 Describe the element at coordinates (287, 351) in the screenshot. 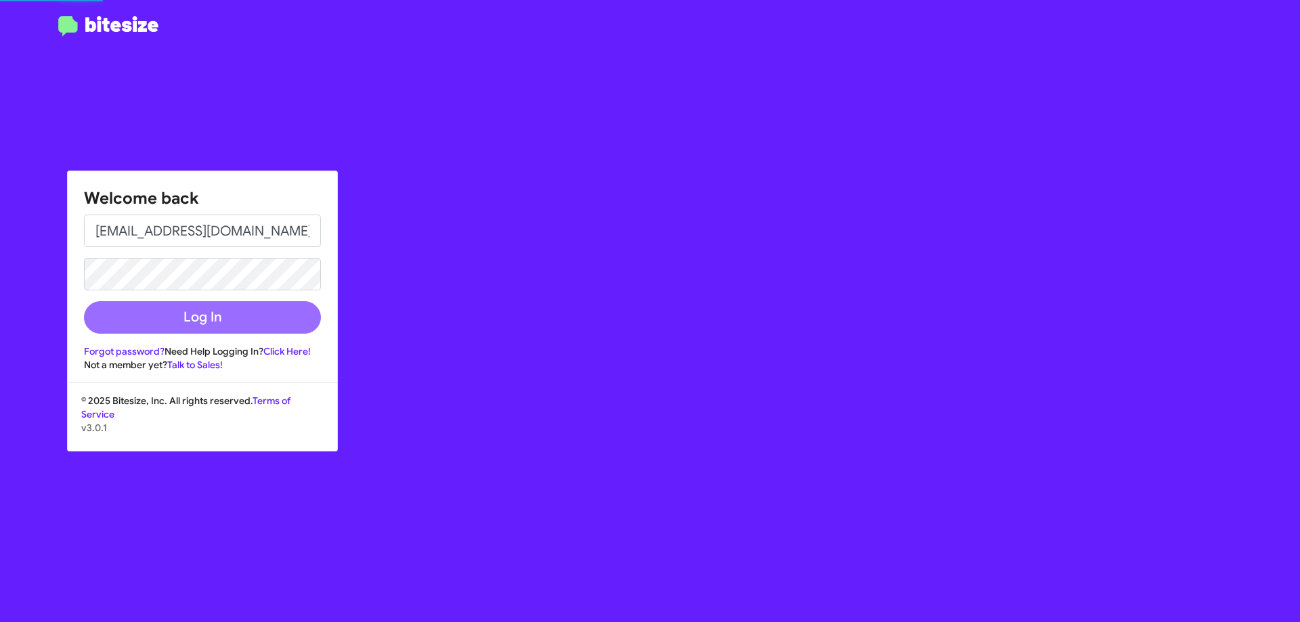

I see `a: Click Here!` at that location.